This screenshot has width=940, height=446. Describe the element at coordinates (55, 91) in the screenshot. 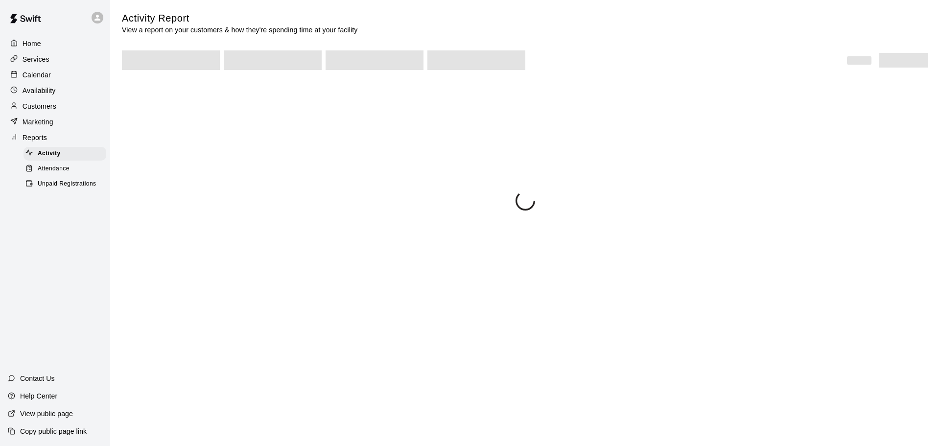

I see `a: Availability` at that location.